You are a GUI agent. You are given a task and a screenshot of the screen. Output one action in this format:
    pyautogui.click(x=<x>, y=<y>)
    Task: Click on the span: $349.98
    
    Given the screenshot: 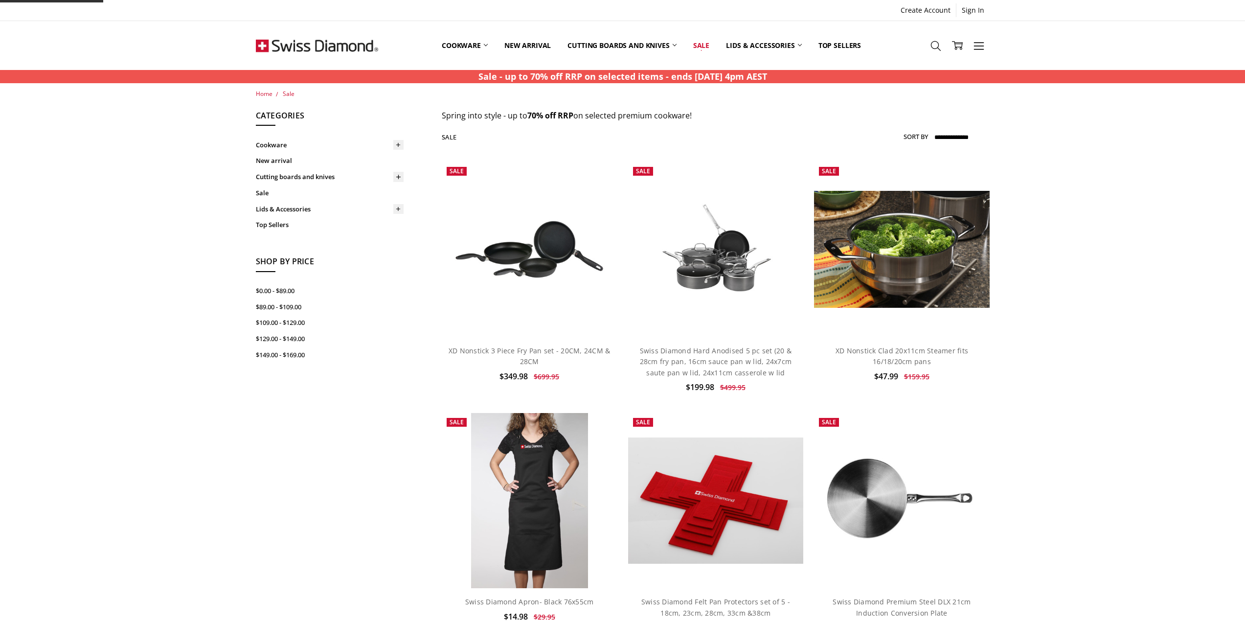 What is the action you would take?
    pyautogui.click(x=514, y=376)
    